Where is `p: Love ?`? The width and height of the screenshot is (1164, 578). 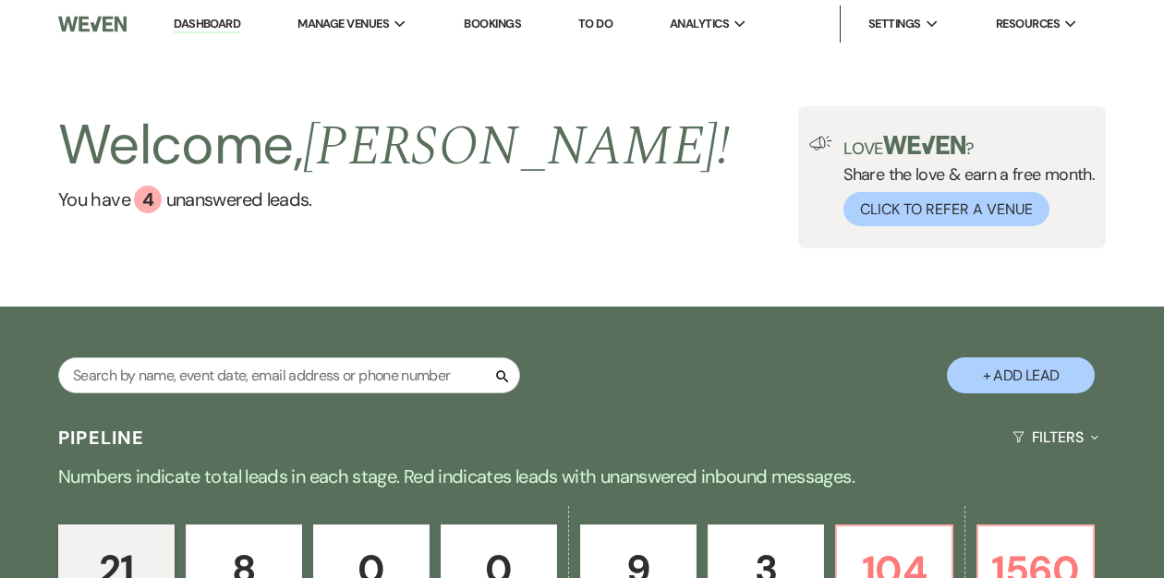
p: Love ? is located at coordinates (969, 146).